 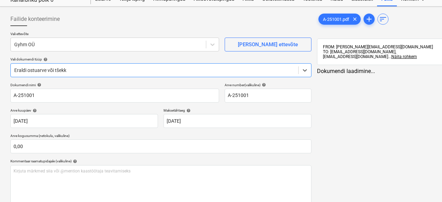 I want to click on div: Vali dokumendi tüüp, so click(x=161, y=59).